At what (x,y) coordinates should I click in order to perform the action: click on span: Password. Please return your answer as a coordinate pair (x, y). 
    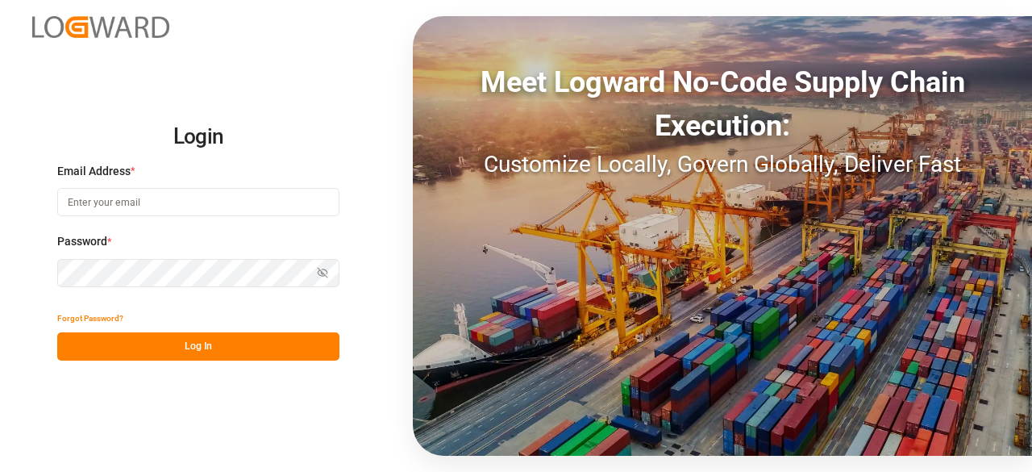
    Looking at the image, I should click on (82, 241).